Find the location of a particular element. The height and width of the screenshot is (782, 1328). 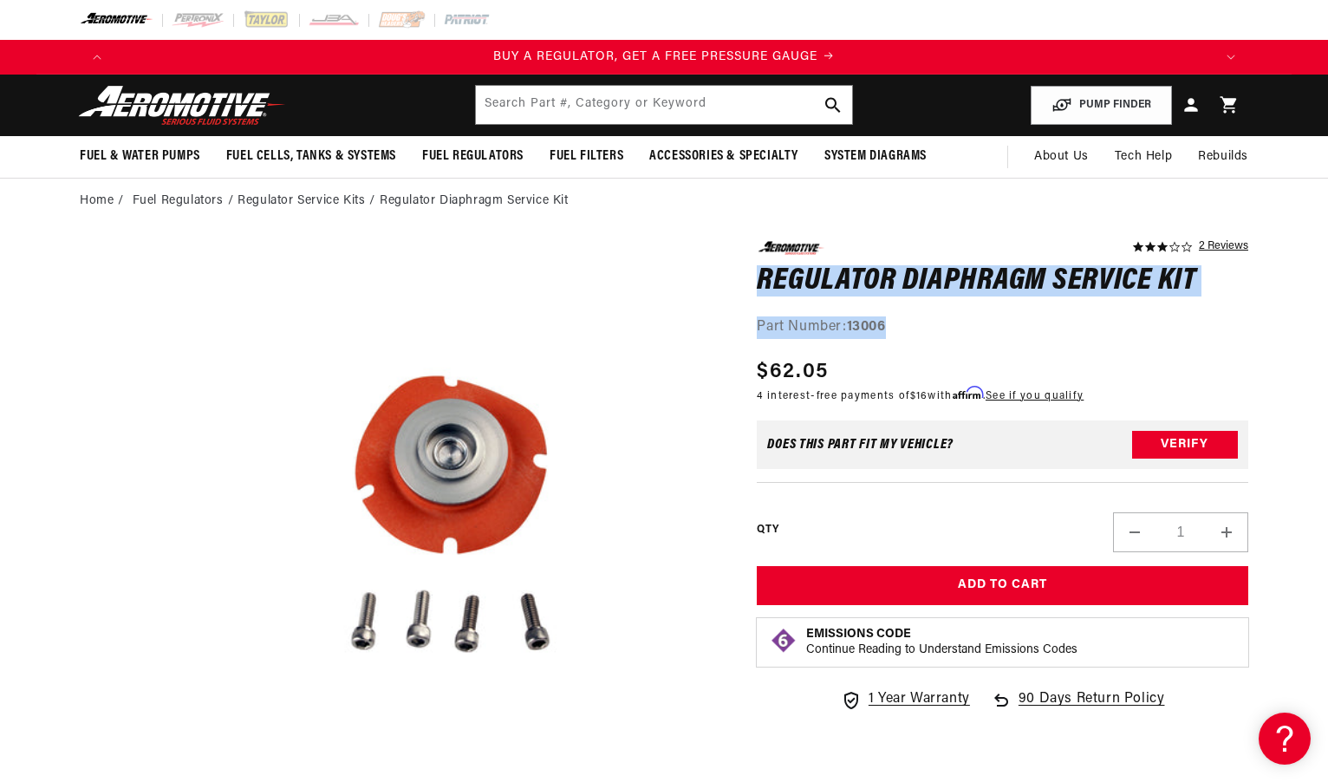

button: search button is located at coordinates (833, 105).